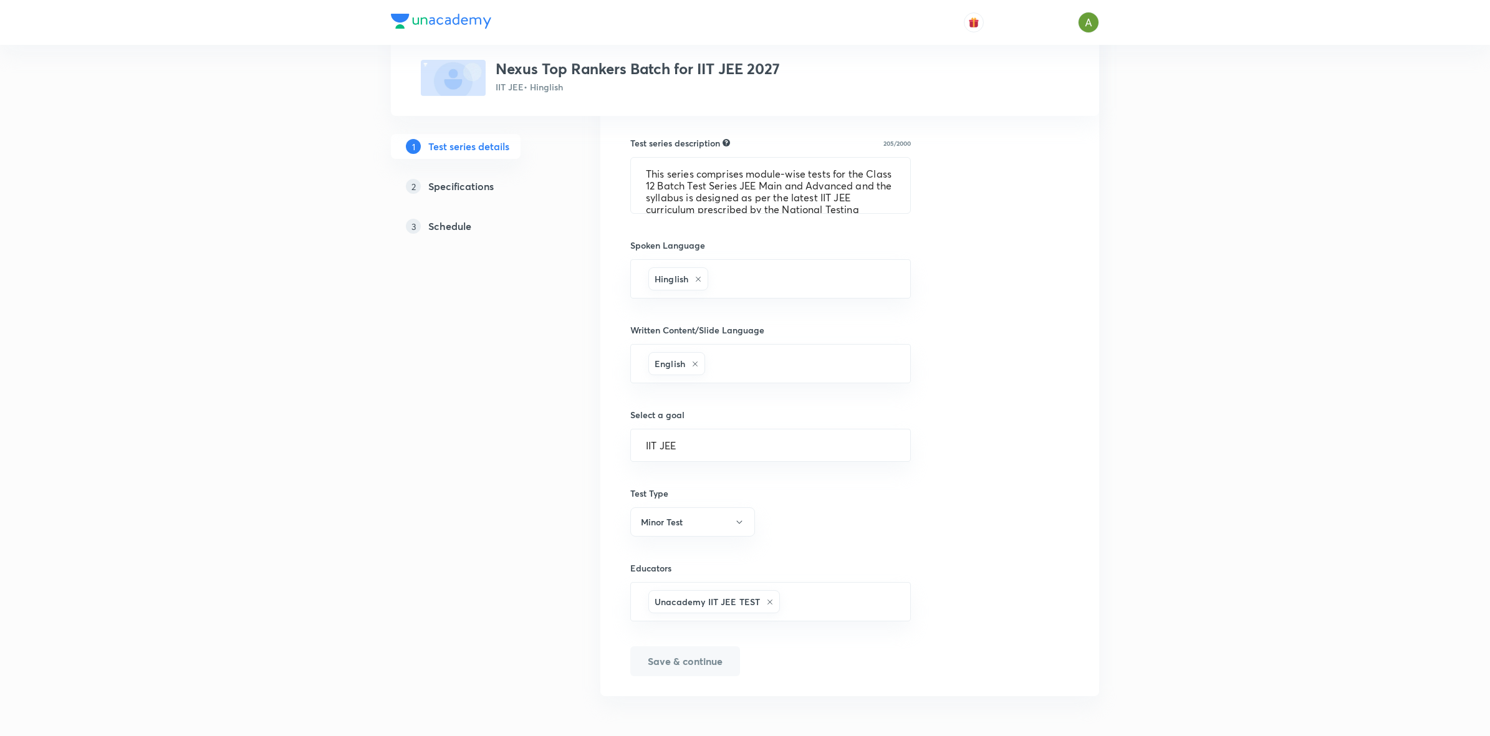 The image size is (1490, 736). I want to click on button: Minor Test, so click(692, 522).